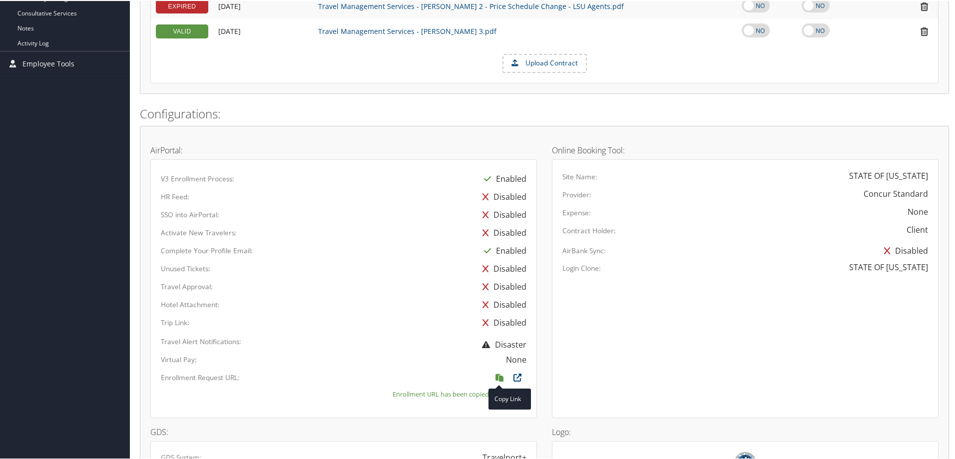 Image resolution: width=955 pixels, height=459 pixels. Describe the element at coordinates (589, 230) in the screenshot. I see `label: Contract Holder:` at that location.